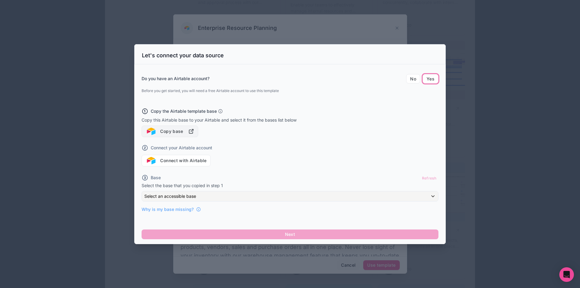  I want to click on a: Why is my base missing?, so click(171, 209).